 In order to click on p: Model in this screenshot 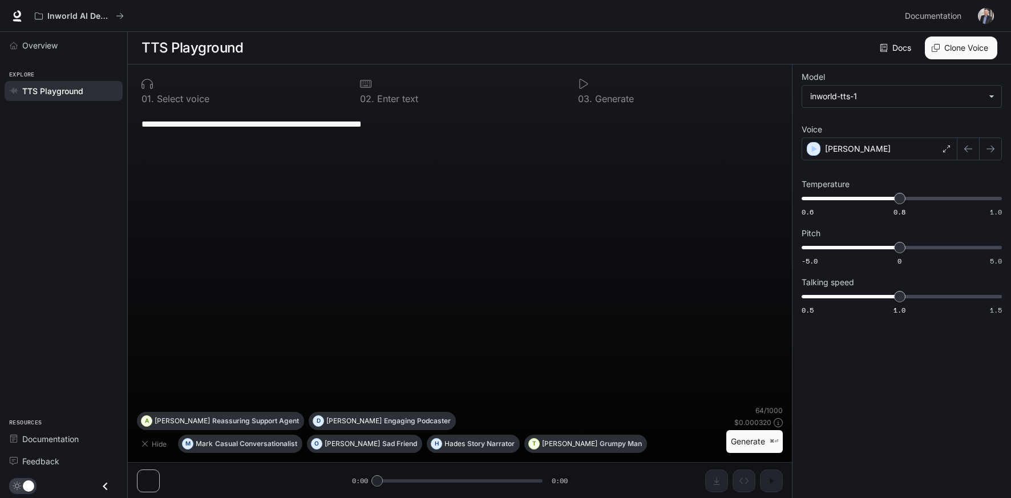, I will do `click(813, 77)`.